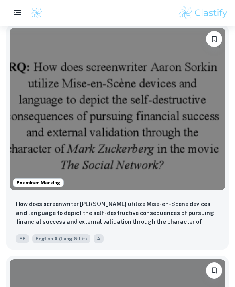 The image size is (235, 287). What do you see at coordinates (117, 213) in the screenshot?
I see `p: How does screenwriter Aaron Sorkin utilize Mise-en-Scène devices and language to depict the self-...` at bounding box center [117, 213].